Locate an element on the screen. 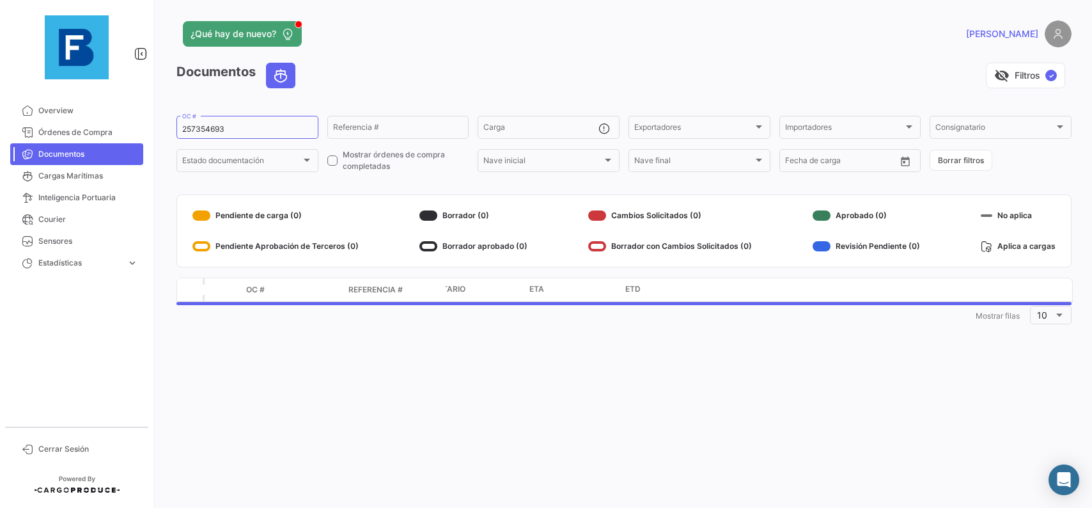 This screenshot has width=1092, height=508. button: Borrar filtros is located at coordinates (961, 160).